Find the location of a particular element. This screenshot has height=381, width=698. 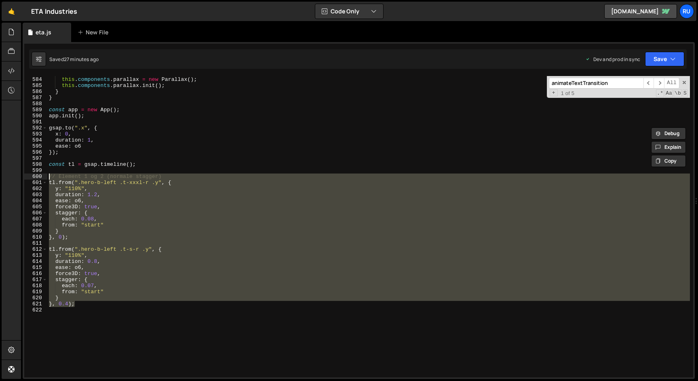

div: 608 is located at coordinates (36, 225).